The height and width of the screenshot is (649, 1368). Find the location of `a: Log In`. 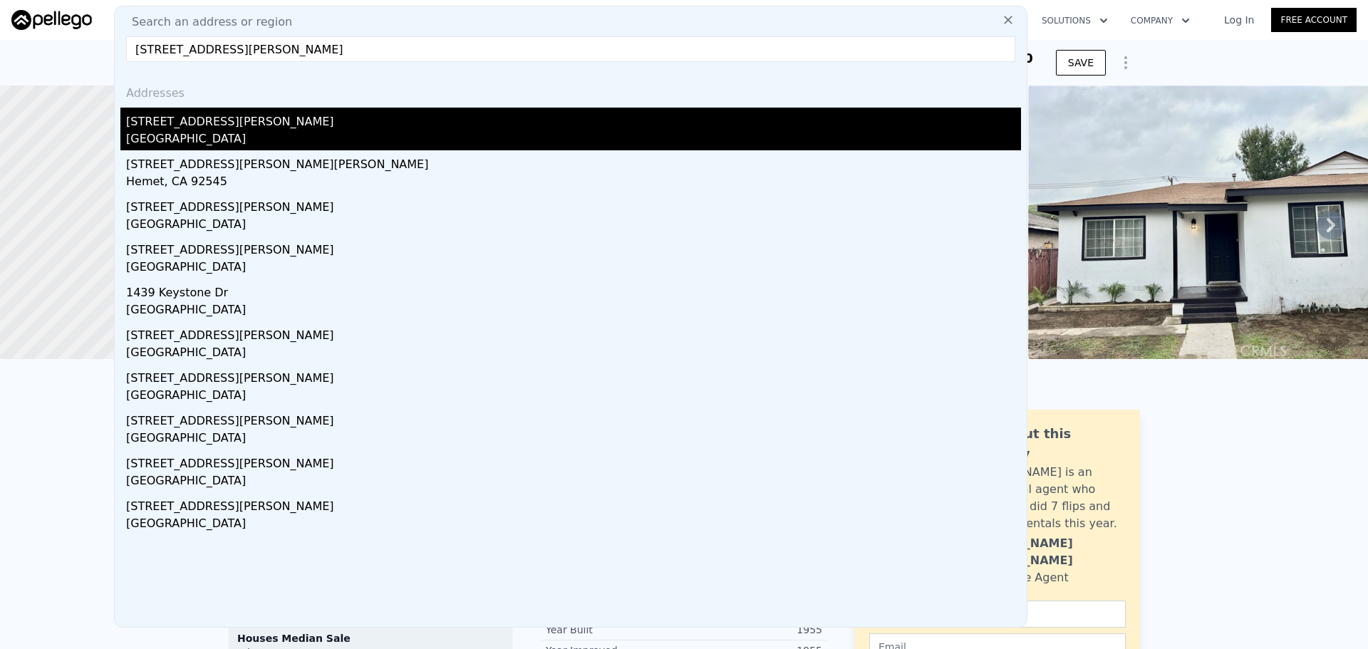

a: Log In is located at coordinates (1239, 20).